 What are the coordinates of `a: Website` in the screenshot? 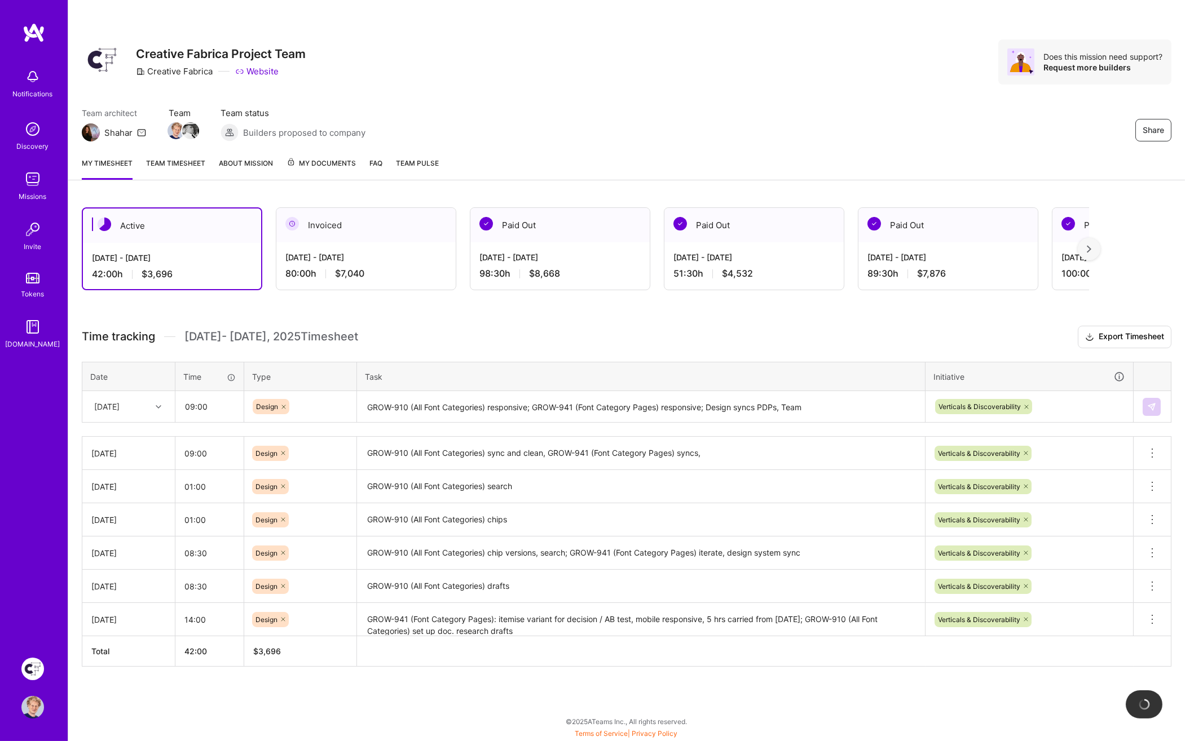 It's located at (257, 71).